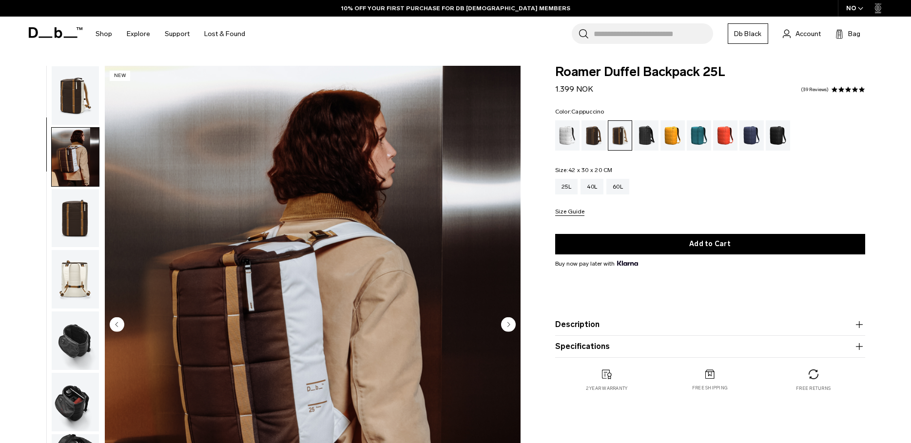  I want to click on span: Account, so click(808, 34).